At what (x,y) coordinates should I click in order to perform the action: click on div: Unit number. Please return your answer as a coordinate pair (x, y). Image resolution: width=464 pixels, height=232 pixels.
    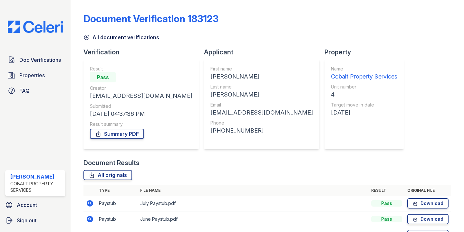
    Looking at the image, I should click on (364, 87).